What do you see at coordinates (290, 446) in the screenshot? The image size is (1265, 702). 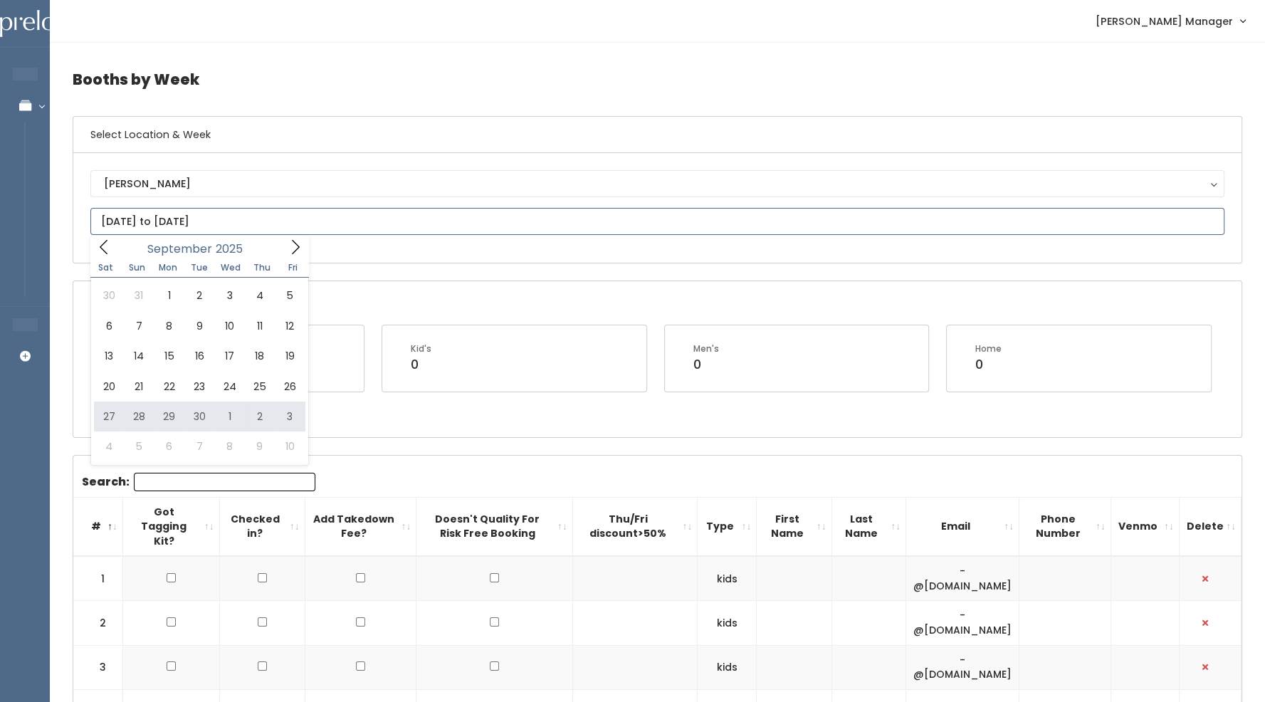 I see `span: October 10, 2025` at bounding box center [290, 446].